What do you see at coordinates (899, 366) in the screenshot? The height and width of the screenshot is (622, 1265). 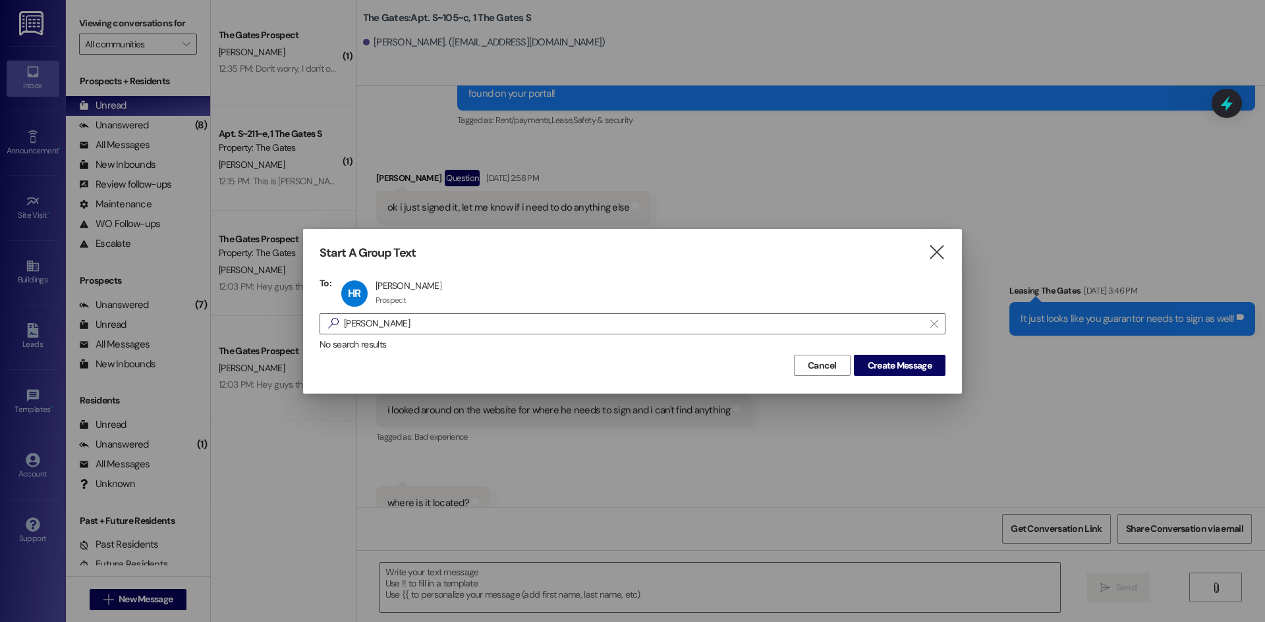 I see `span: Create Message` at bounding box center [899, 366].